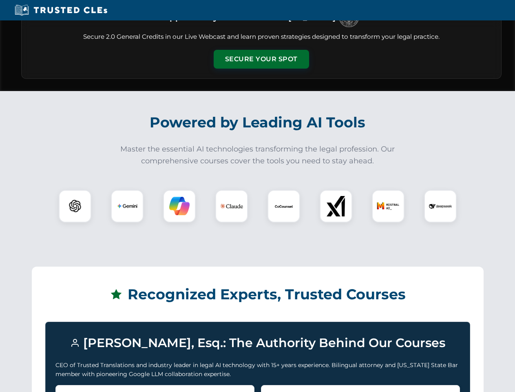 This screenshot has height=392, width=515. I want to click on p: Master the essential AI technologies transforming the legal profession. Our comprehensive courses..., so click(258, 155).